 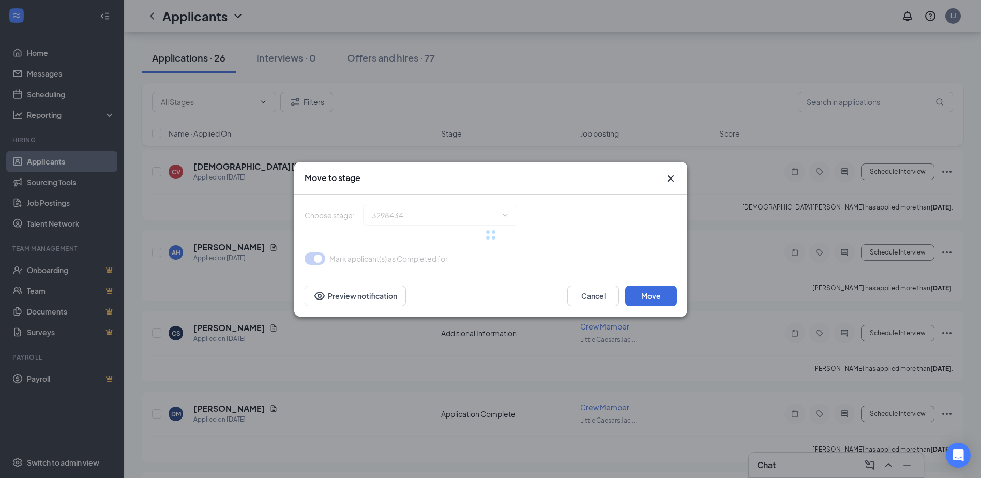 I want to click on button: Close, so click(x=671, y=178).